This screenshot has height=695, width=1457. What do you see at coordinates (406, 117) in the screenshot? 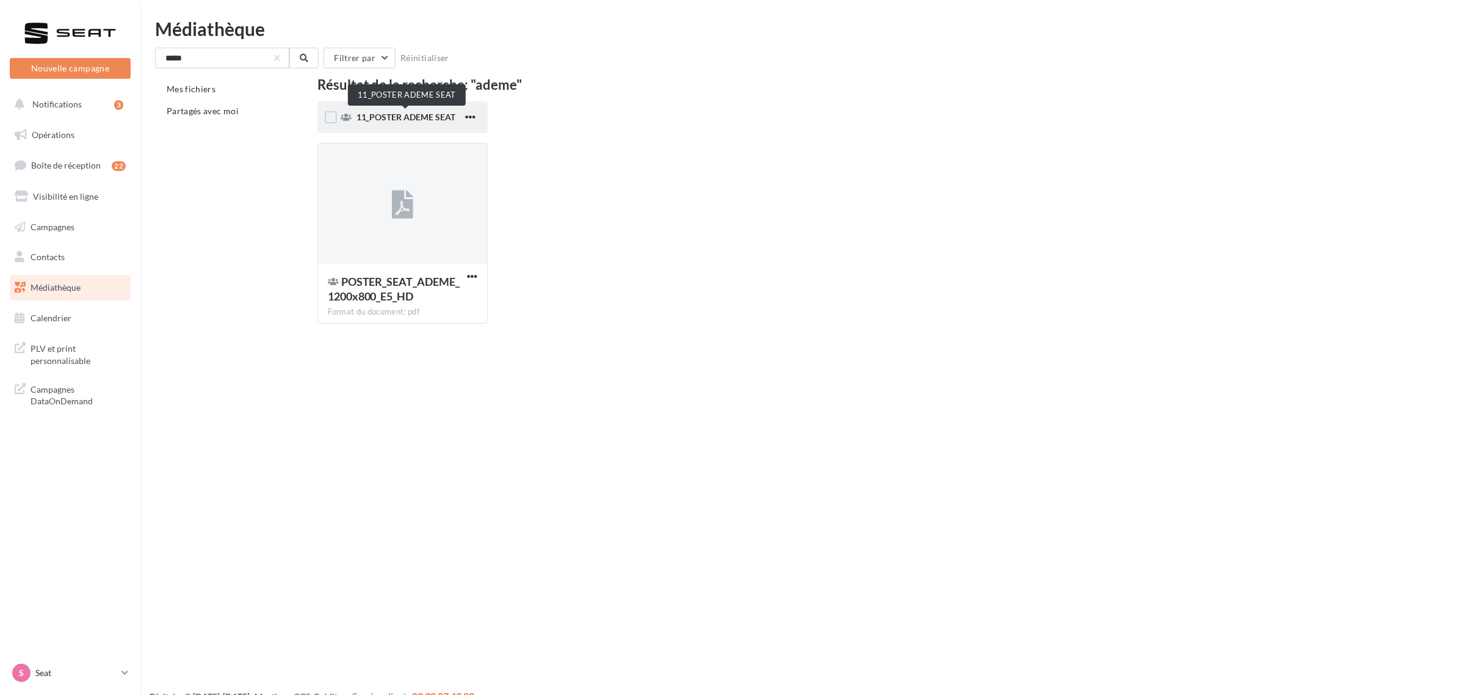
I see `span: 11_POSTER ADEME SEAT` at bounding box center [406, 117].